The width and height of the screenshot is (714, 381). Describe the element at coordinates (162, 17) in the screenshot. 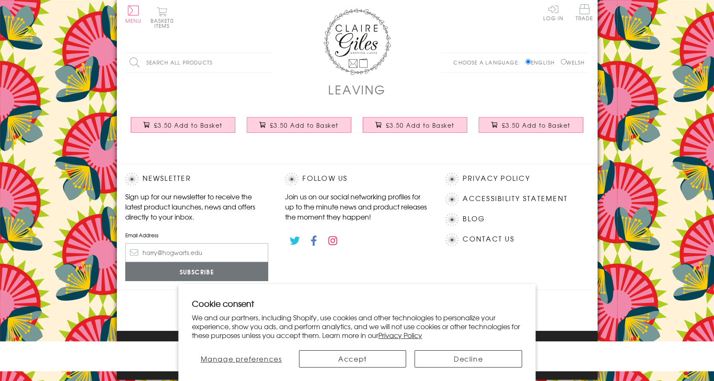

I see `button: Basket0 items` at that location.